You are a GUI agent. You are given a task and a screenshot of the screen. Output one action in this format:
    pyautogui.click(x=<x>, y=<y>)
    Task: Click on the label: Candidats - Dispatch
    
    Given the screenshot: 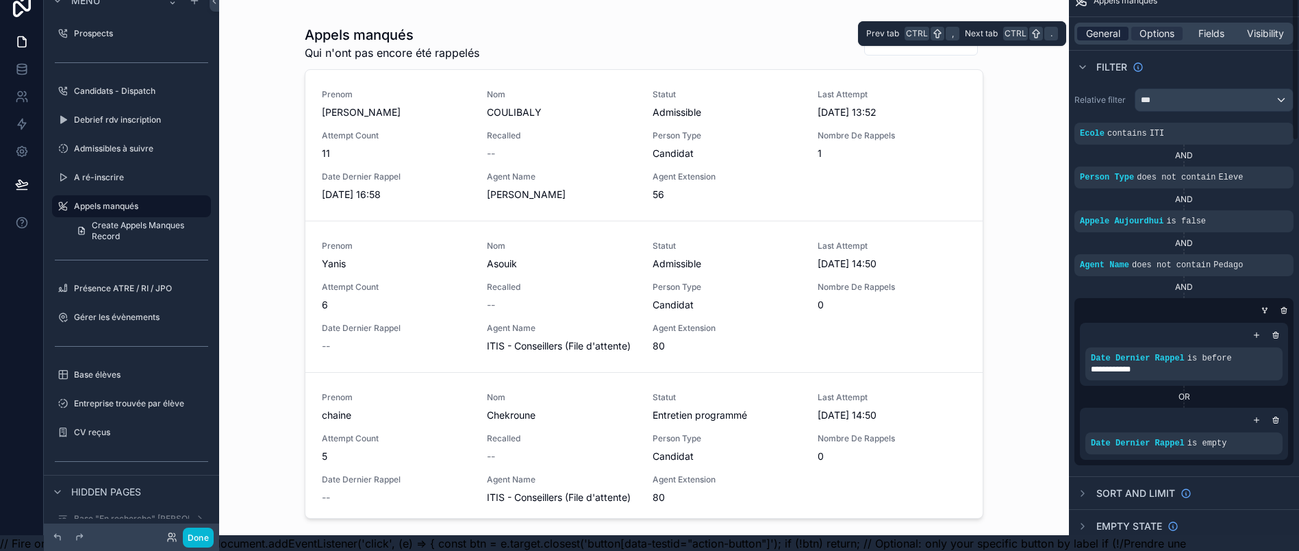 What is the action you would take?
    pyautogui.click(x=141, y=91)
    